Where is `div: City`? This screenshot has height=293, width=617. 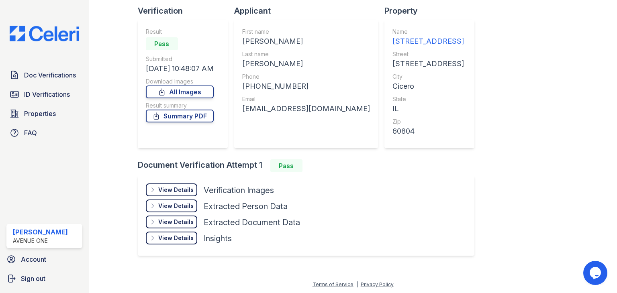
div: City is located at coordinates (428, 77).